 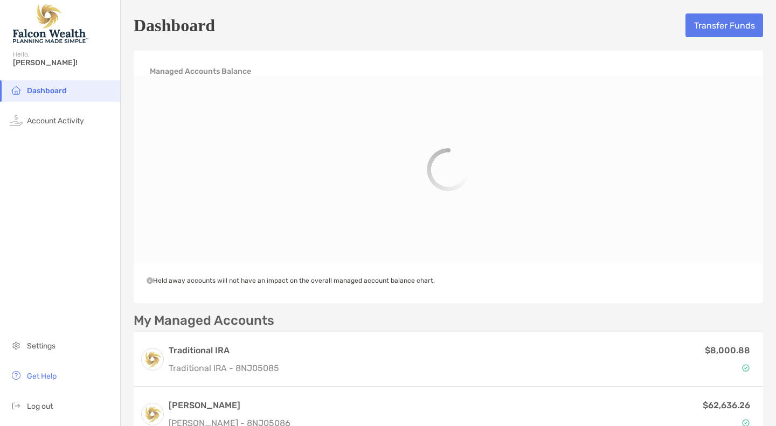 I want to click on button: Transfer Funds, so click(x=724, y=25).